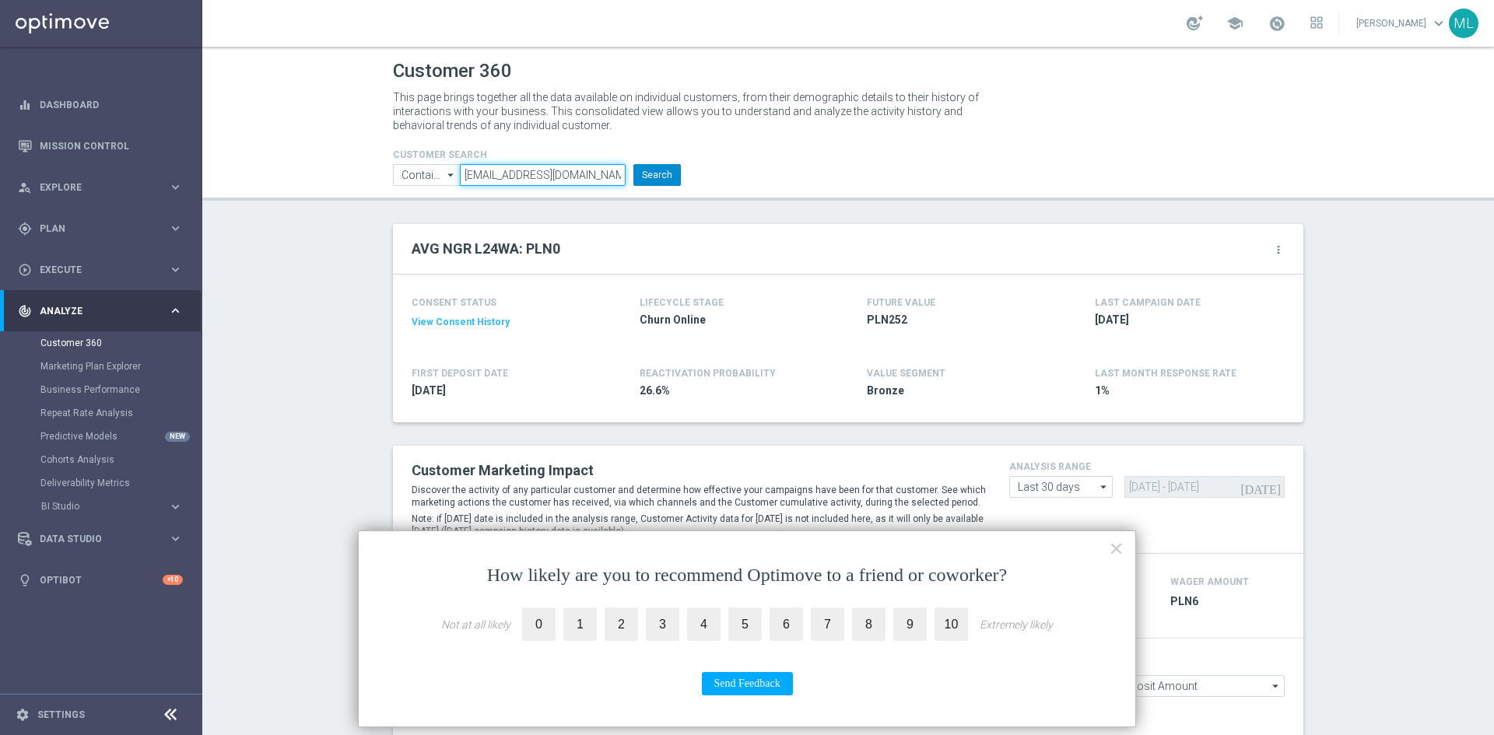  Describe the element at coordinates (101, 580) in the screenshot. I see `a: Optibot` at that location.